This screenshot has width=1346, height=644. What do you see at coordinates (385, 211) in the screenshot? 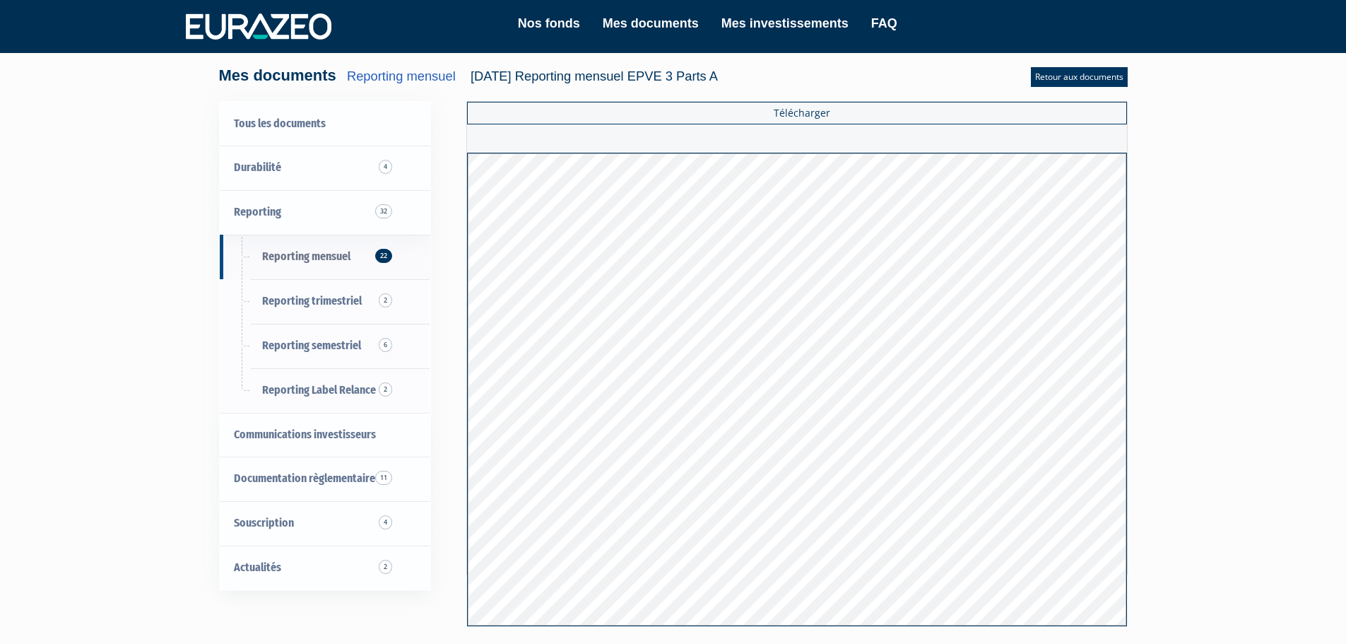
I see `span: 32` at bounding box center [385, 211].